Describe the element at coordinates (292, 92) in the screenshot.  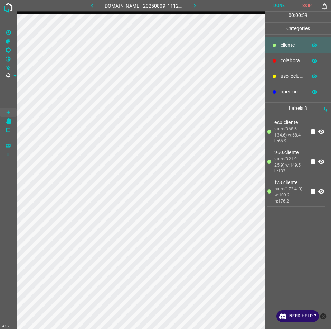
I see `p: apertura_caja` at that location.